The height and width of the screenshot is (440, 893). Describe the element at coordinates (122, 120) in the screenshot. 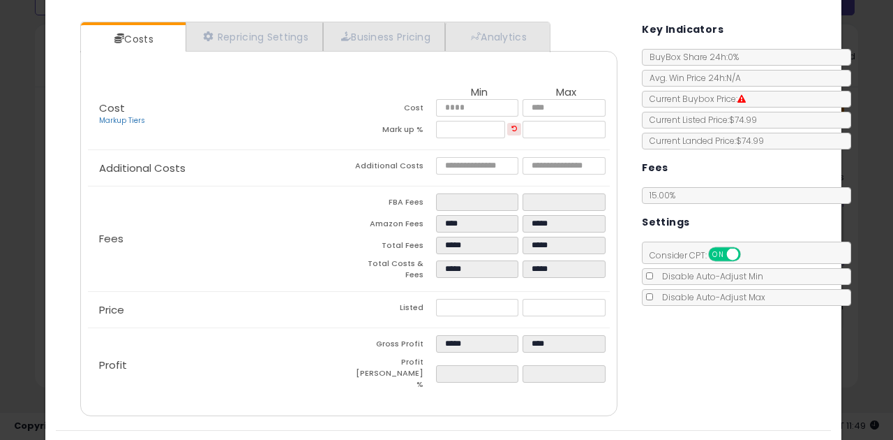

I see `a: Markup Tiers` at that location.